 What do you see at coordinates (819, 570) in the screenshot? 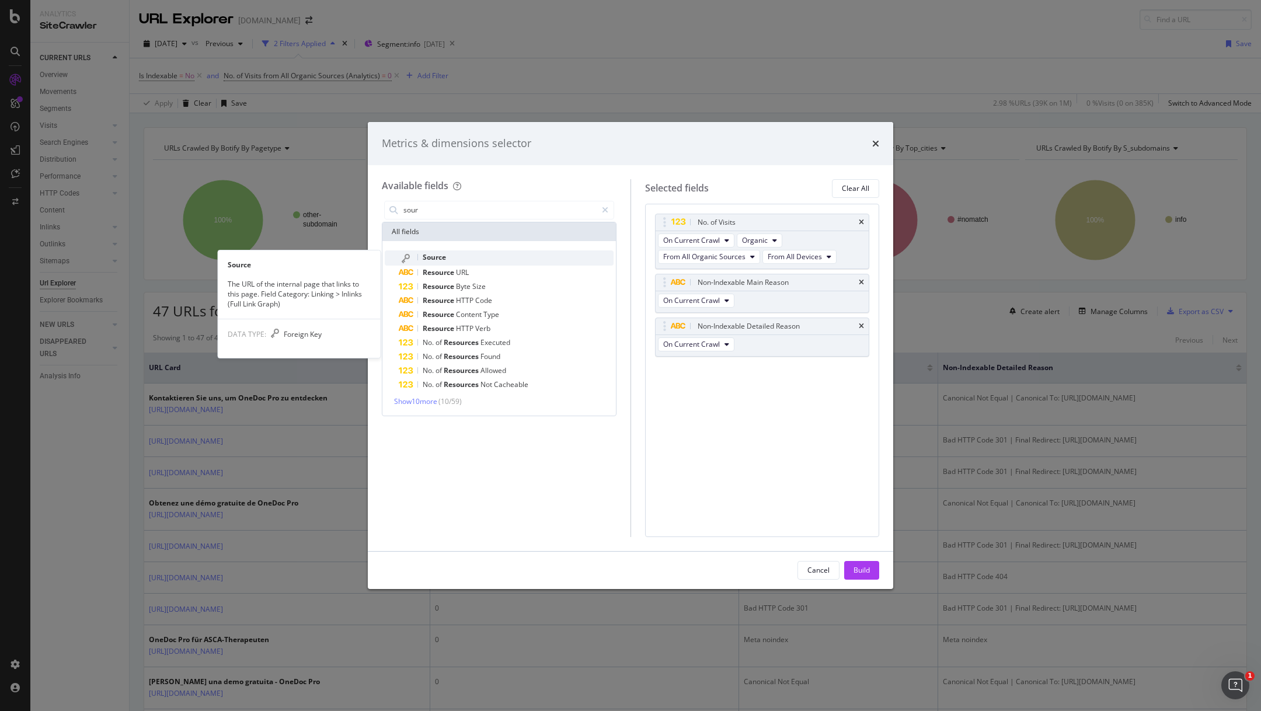
I see `div: Cancel` at bounding box center [819, 570].